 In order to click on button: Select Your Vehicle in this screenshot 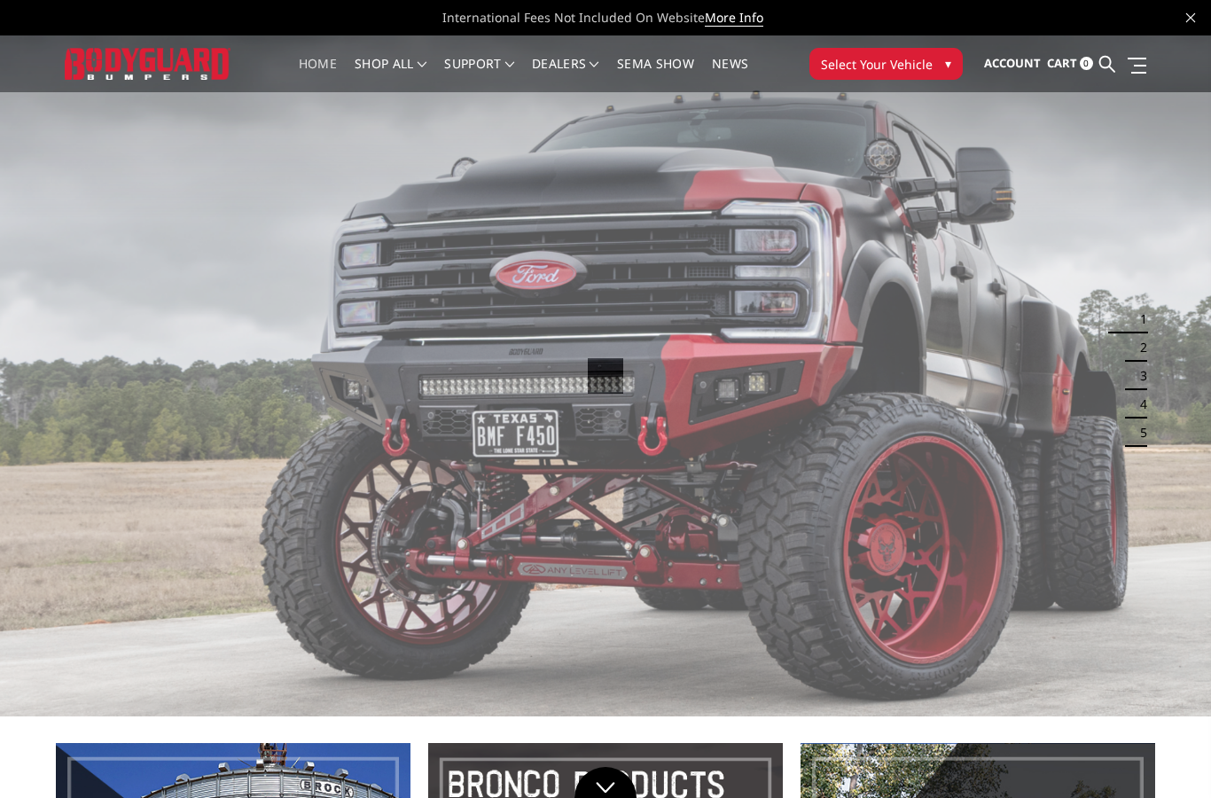, I will do `click(886, 64)`.